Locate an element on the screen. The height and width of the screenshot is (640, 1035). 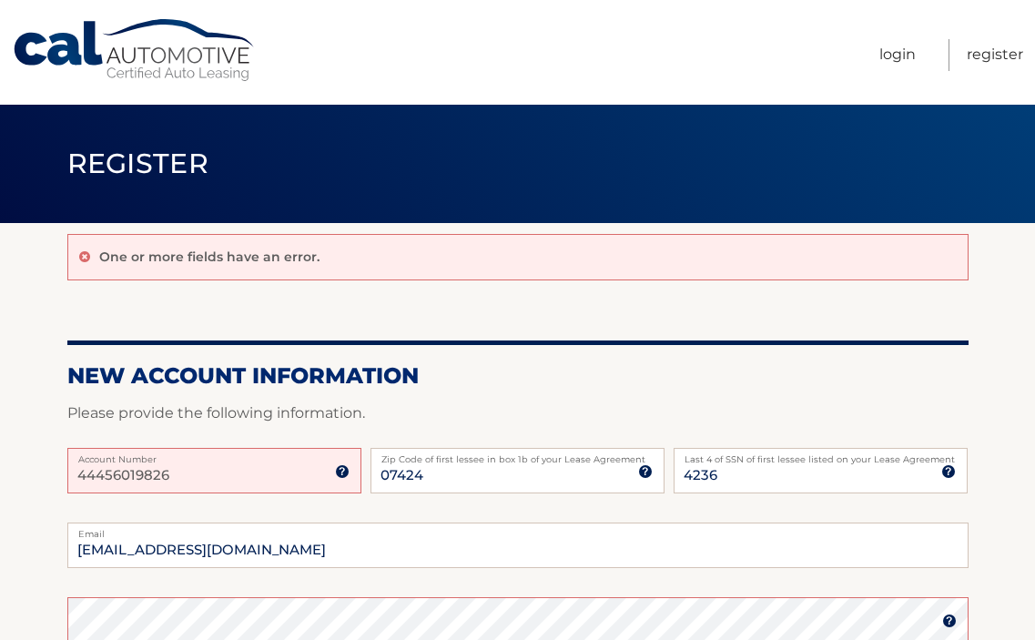
input: SSN or EIN (last 4 digits only) is located at coordinates (820, 471).